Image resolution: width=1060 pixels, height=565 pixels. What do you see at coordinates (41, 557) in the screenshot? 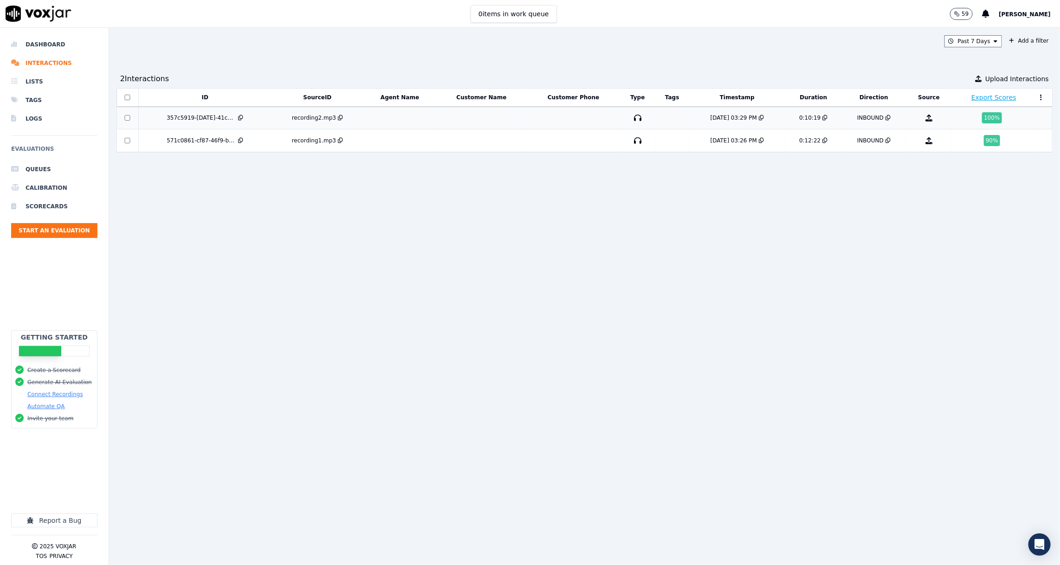
I see `button: TOS` at bounding box center [41, 557].